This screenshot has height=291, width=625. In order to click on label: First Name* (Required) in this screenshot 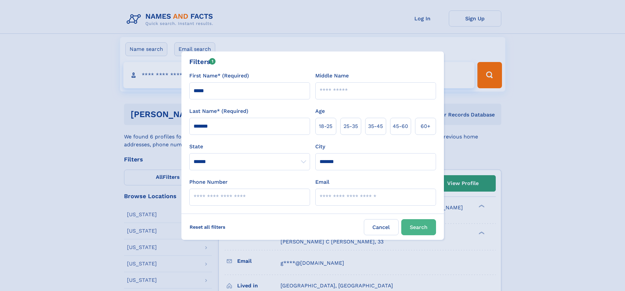, I will do `click(219, 76)`.